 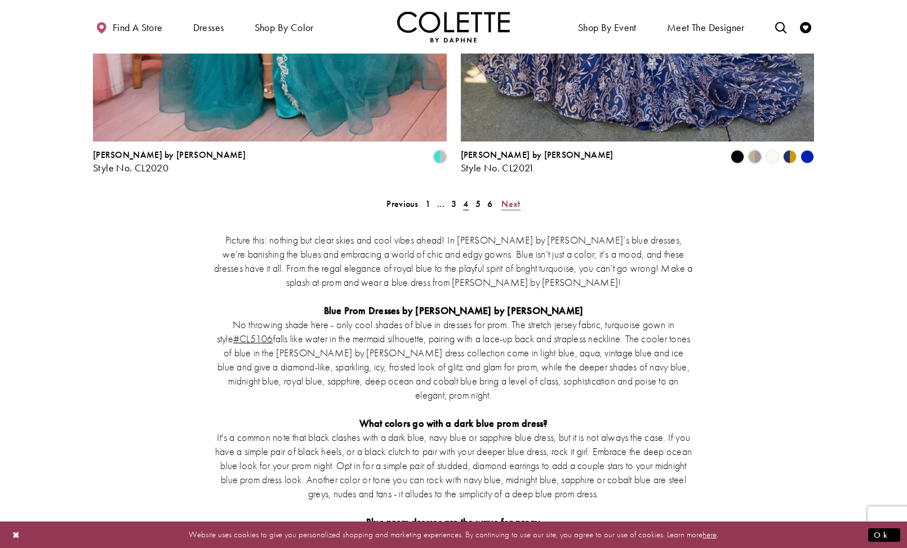 I want to click on span: 5, so click(x=478, y=203).